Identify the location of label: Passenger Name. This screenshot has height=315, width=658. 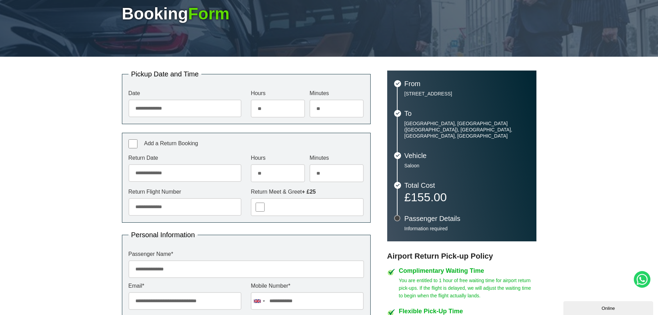
(246, 254).